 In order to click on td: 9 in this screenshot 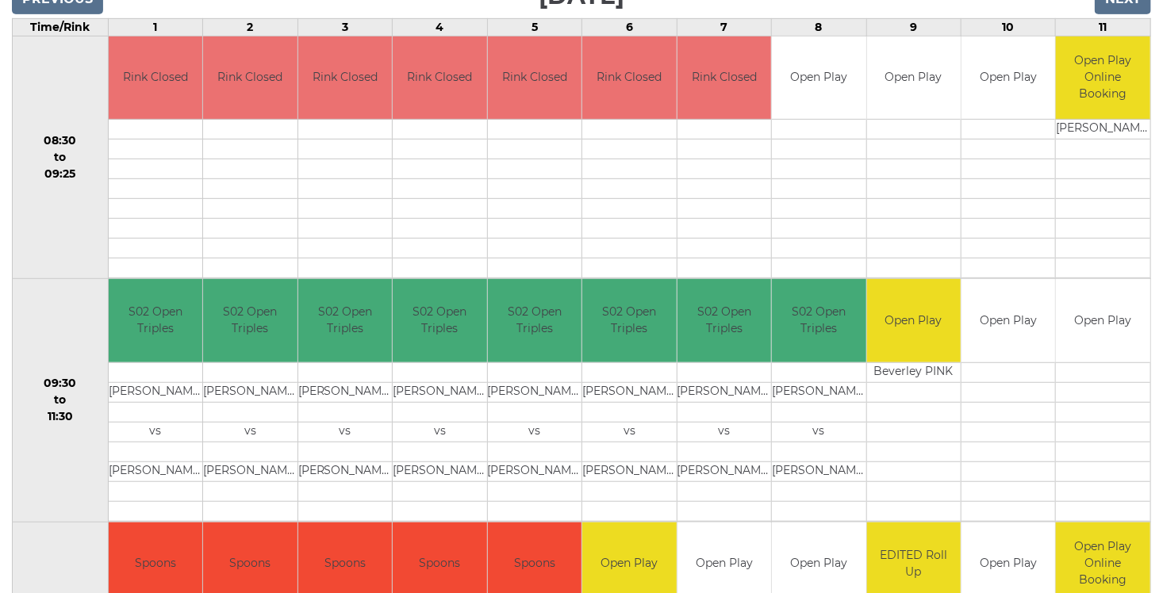, I will do `click(913, 27)`.